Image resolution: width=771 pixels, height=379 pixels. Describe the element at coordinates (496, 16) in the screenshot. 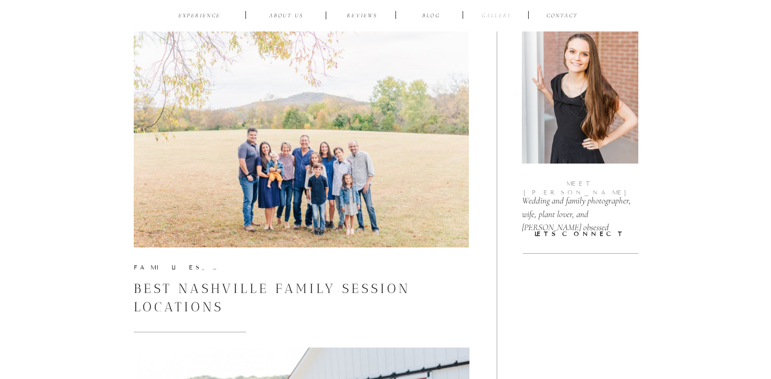

I see `nav: Gallery` at that location.